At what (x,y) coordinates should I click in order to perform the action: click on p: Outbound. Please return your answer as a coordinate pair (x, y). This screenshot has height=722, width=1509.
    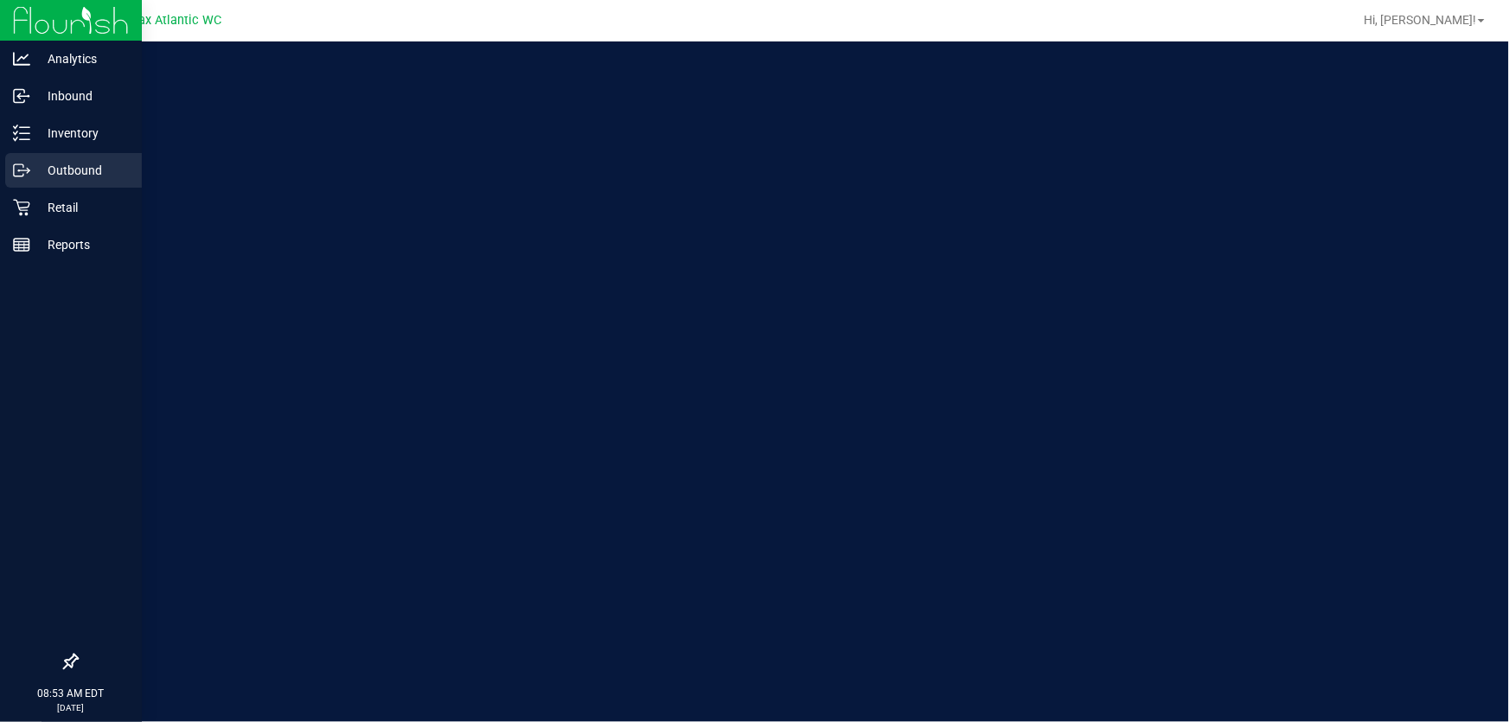
    Looking at the image, I should click on (82, 170).